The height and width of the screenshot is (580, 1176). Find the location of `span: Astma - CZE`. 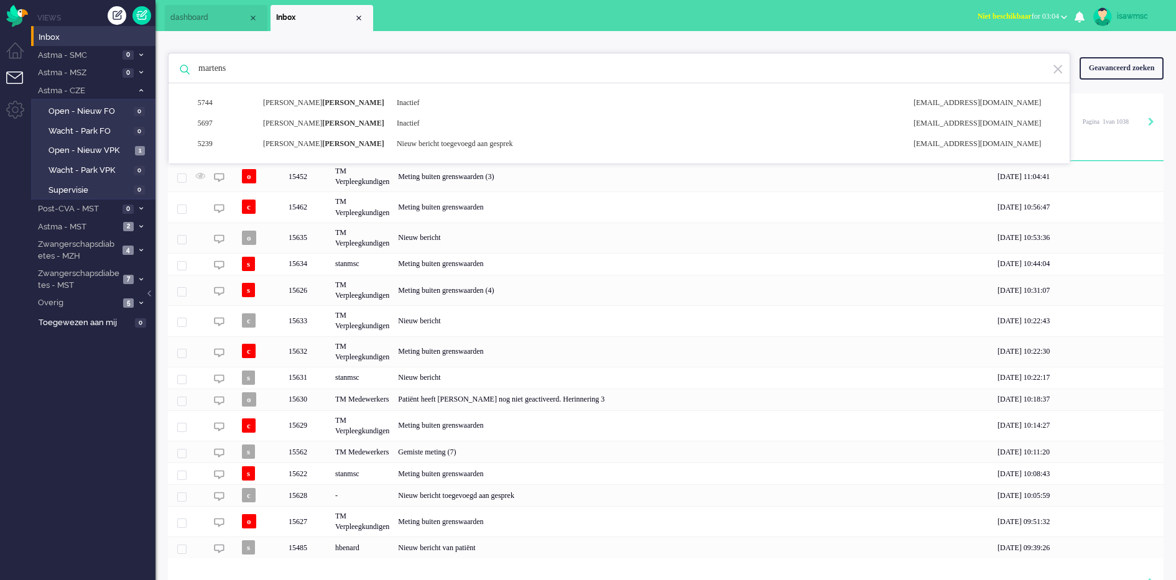

span: Astma - CZE is located at coordinates (84, 91).